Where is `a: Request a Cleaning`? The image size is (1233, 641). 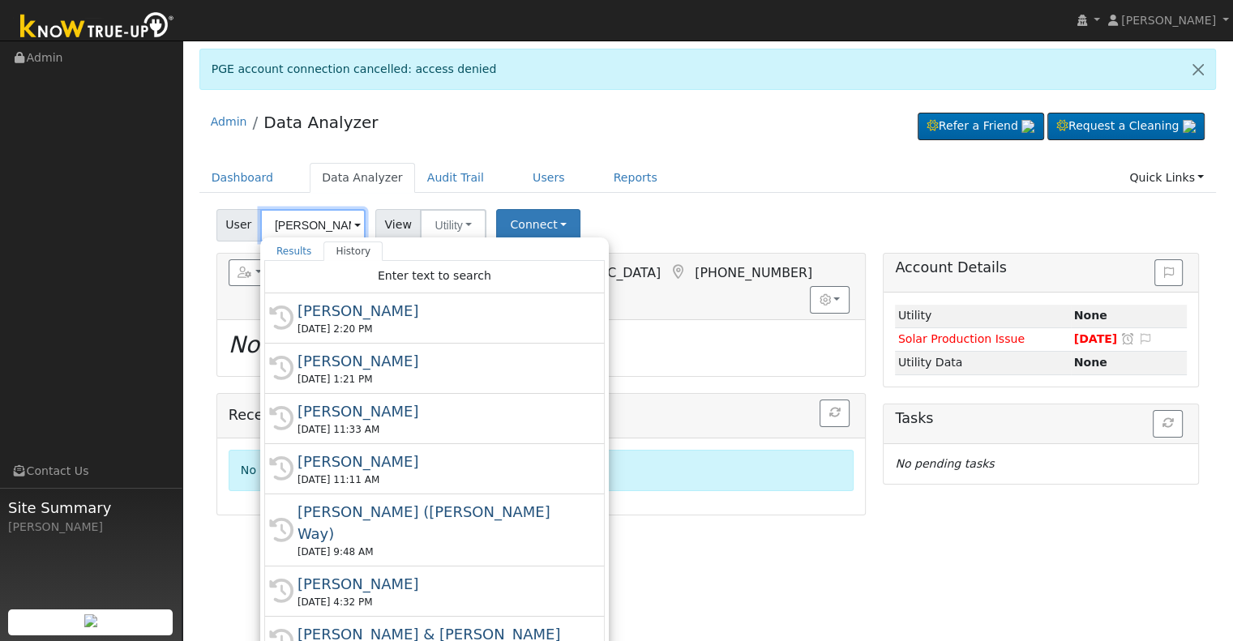 a: Request a Cleaning is located at coordinates (1126, 126).